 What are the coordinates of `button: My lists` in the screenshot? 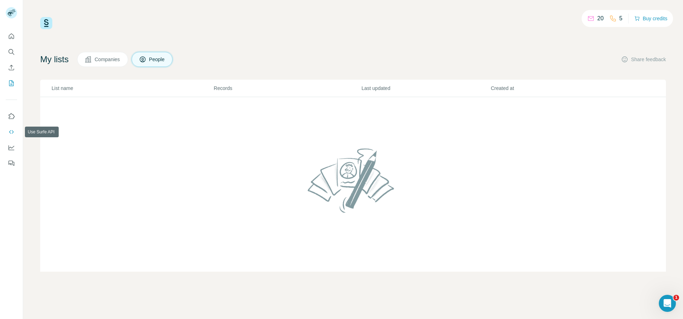 It's located at (11, 83).